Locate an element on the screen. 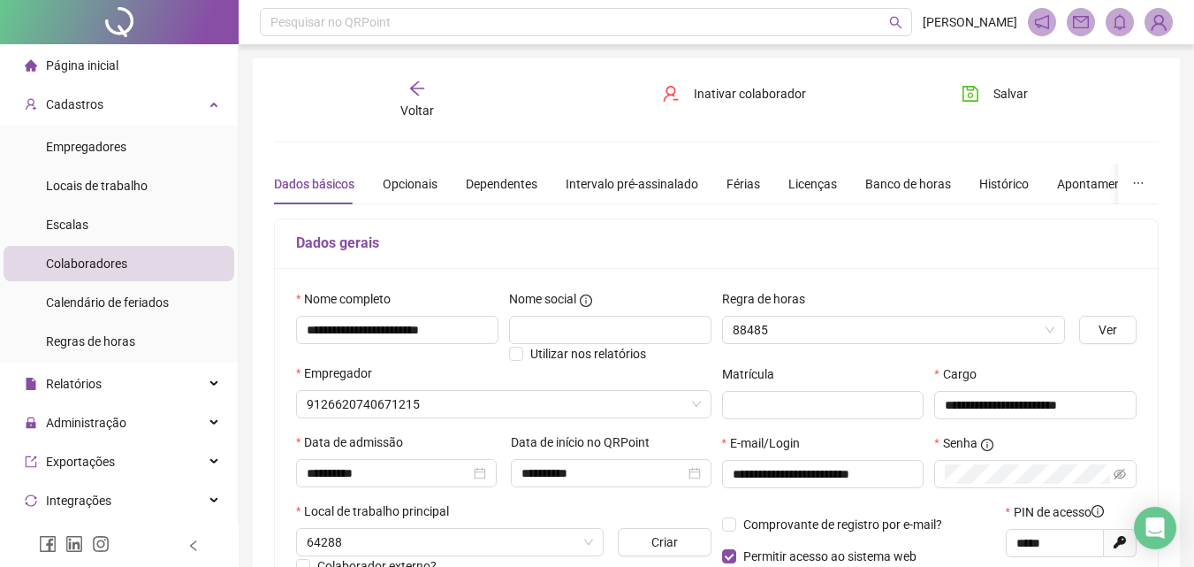 This screenshot has width=1194, height=567. span: Empregadores is located at coordinates (86, 147).